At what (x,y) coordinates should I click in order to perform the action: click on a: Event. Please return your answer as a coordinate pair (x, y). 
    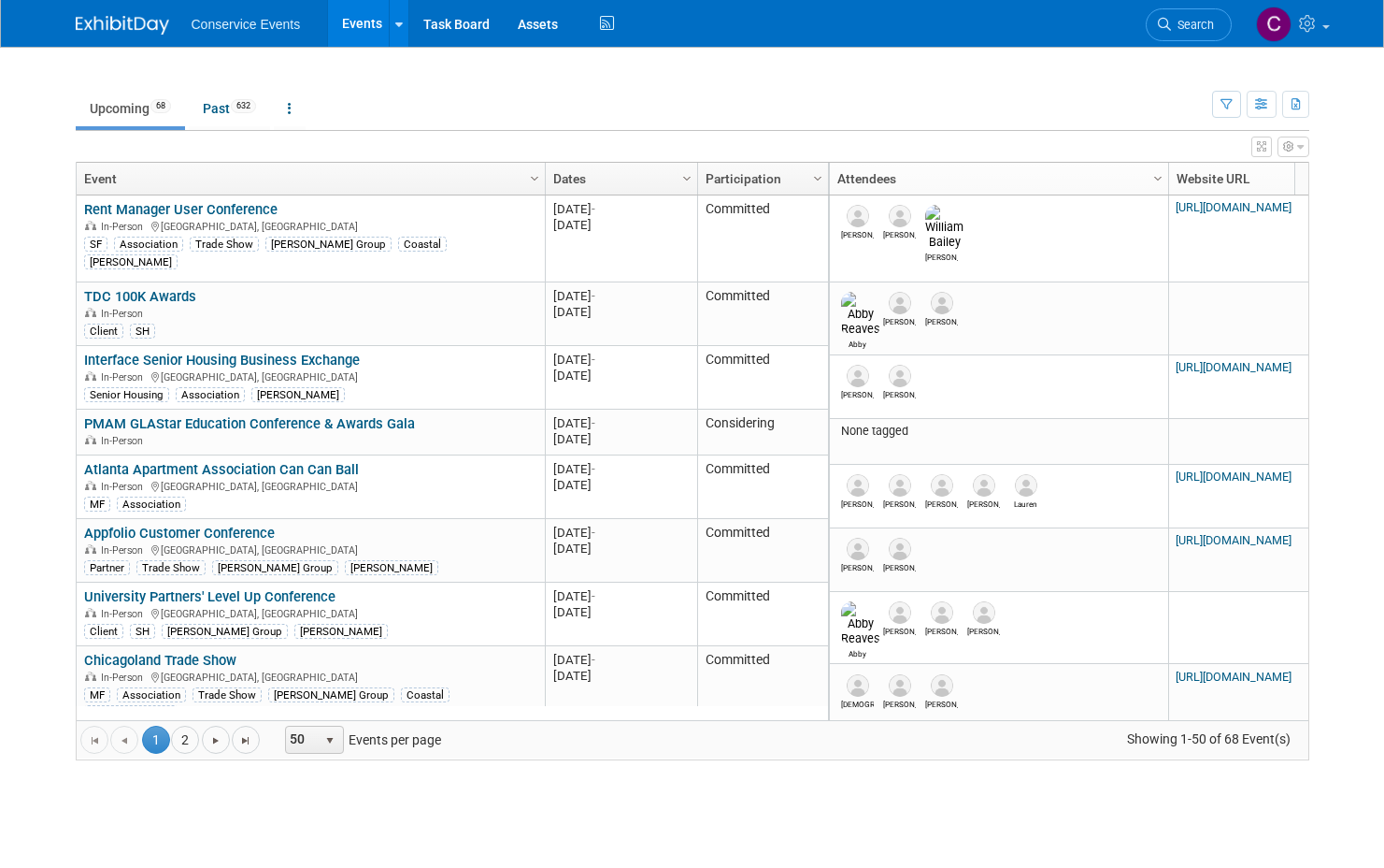
    Looking at the image, I should click on (308, 179).